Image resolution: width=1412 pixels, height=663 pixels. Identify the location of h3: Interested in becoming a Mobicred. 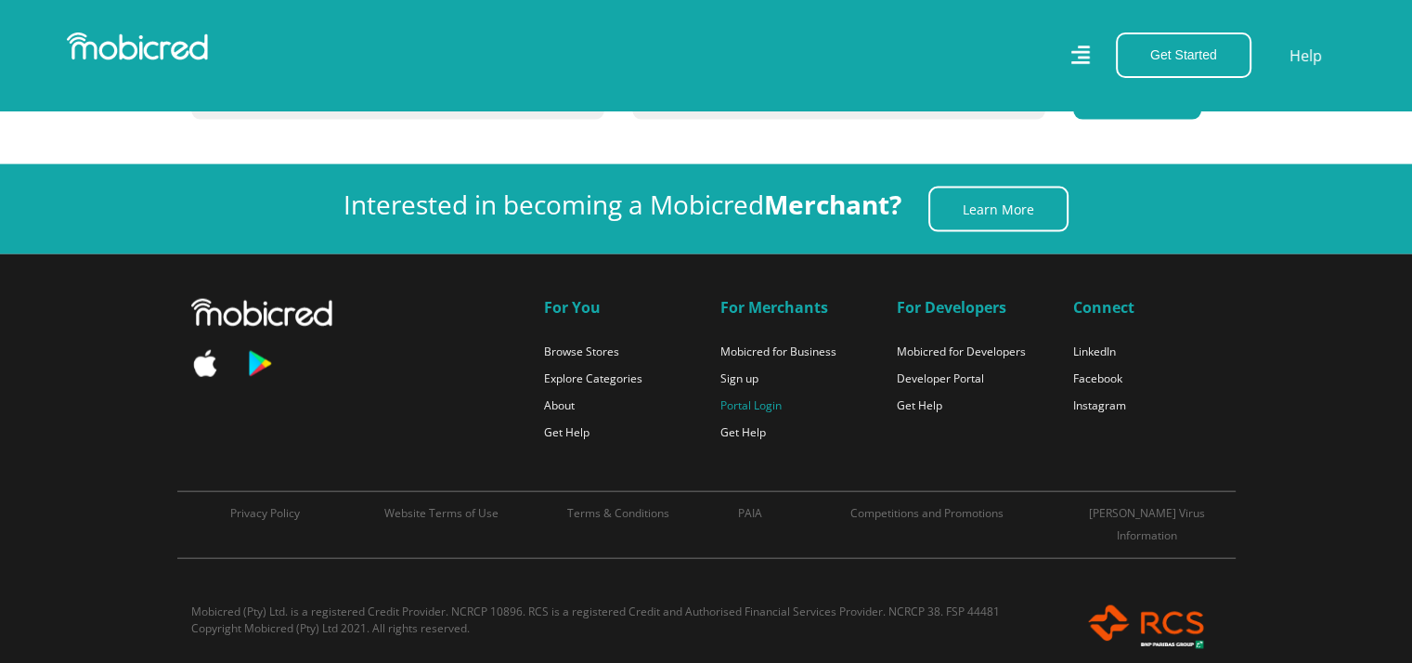
(622, 205).